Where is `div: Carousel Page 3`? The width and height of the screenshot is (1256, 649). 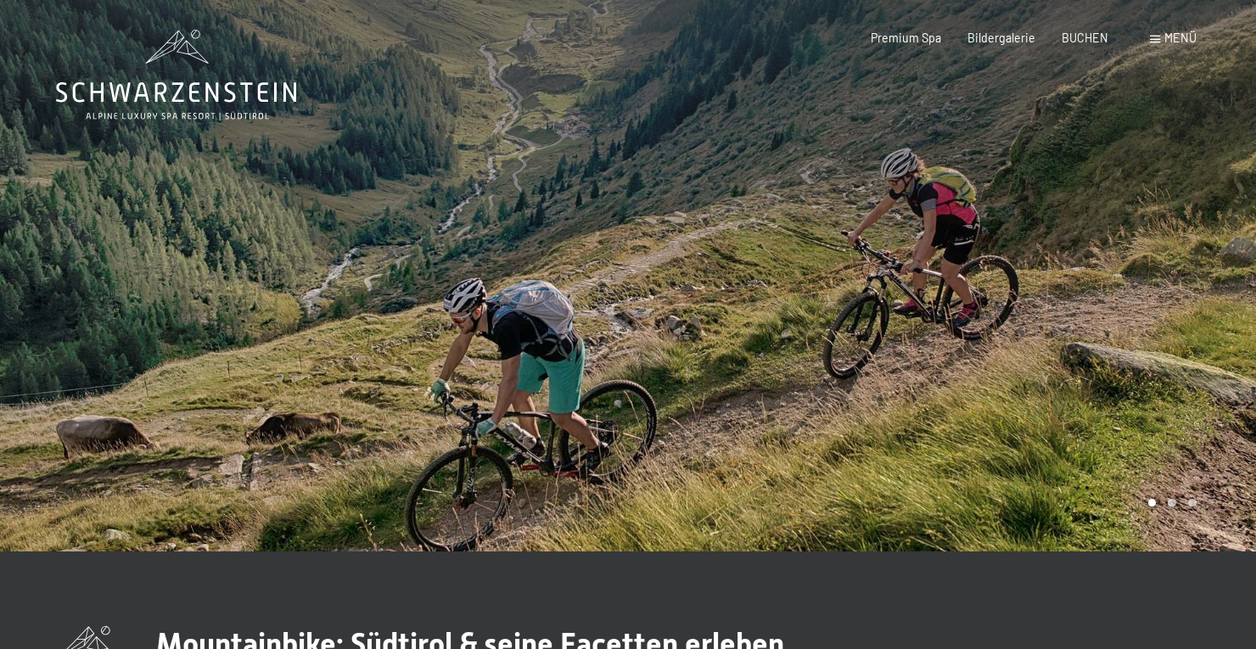
div: Carousel Page 3 is located at coordinates (1192, 503).